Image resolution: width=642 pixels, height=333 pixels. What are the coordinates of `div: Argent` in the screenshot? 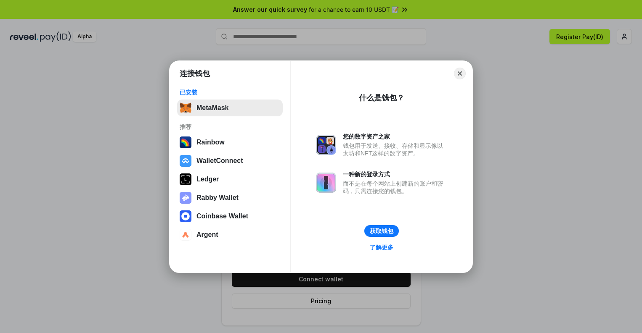 It's located at (207, 235).